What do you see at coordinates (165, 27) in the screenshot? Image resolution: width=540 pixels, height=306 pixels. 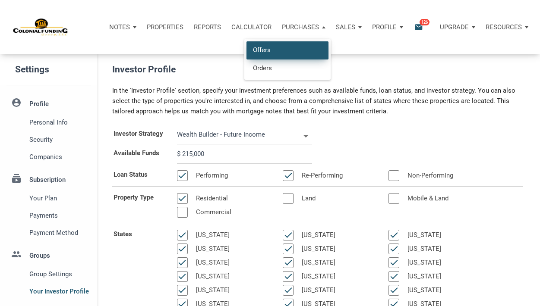 I see `p: Properties` at bounding box center [165, 27].